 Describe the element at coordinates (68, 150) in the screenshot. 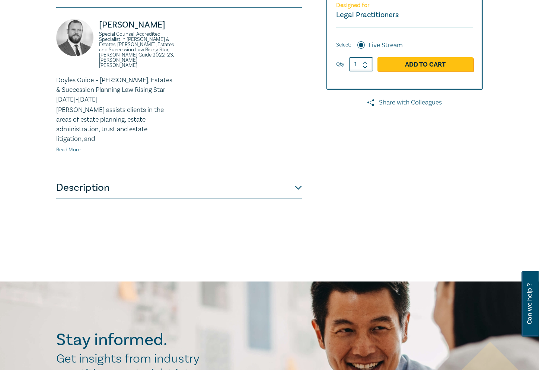

I see `a: Read More` at that location.